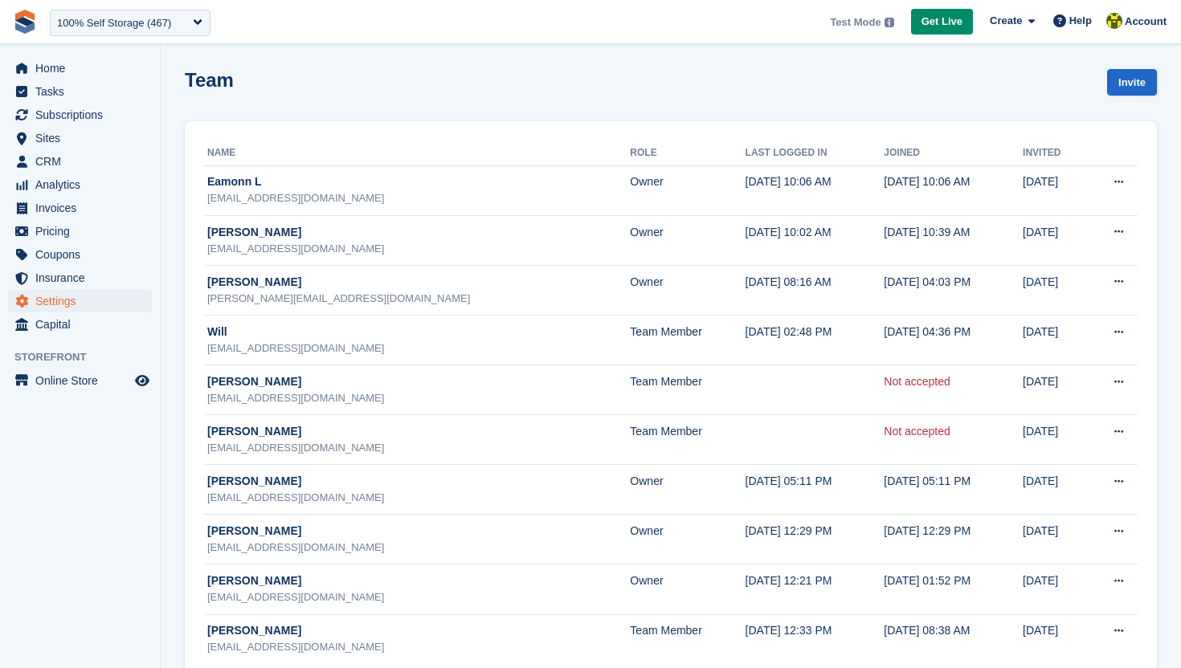  Describe the element at coordinates (87, 358) in the screenshot. I see `span: Storefront` at that location.